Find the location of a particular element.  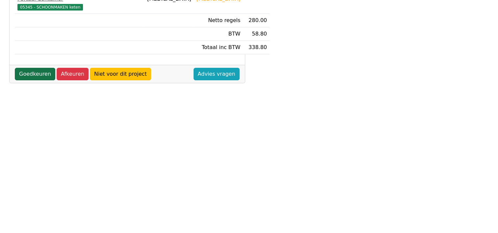

span: 05345 - SCHOONMAKEN keten is located at coordinates (50, 7).